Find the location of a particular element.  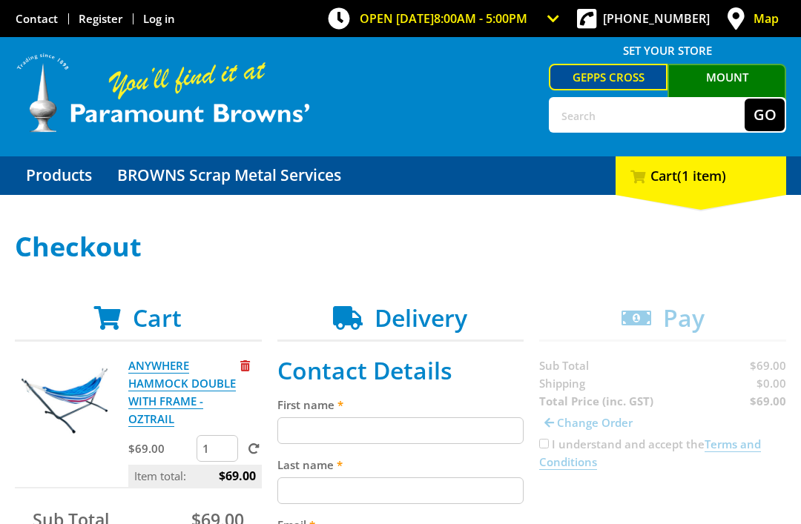

h2: Contact Details is located at coordinates (400, 371).